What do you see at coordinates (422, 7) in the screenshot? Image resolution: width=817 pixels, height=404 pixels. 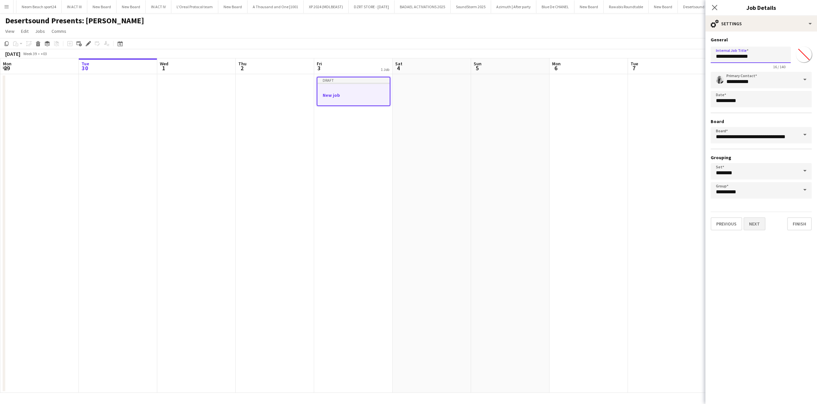 I see `button: BADAEL ACTIVATIONS 2025` at bounding box center [422, 7].